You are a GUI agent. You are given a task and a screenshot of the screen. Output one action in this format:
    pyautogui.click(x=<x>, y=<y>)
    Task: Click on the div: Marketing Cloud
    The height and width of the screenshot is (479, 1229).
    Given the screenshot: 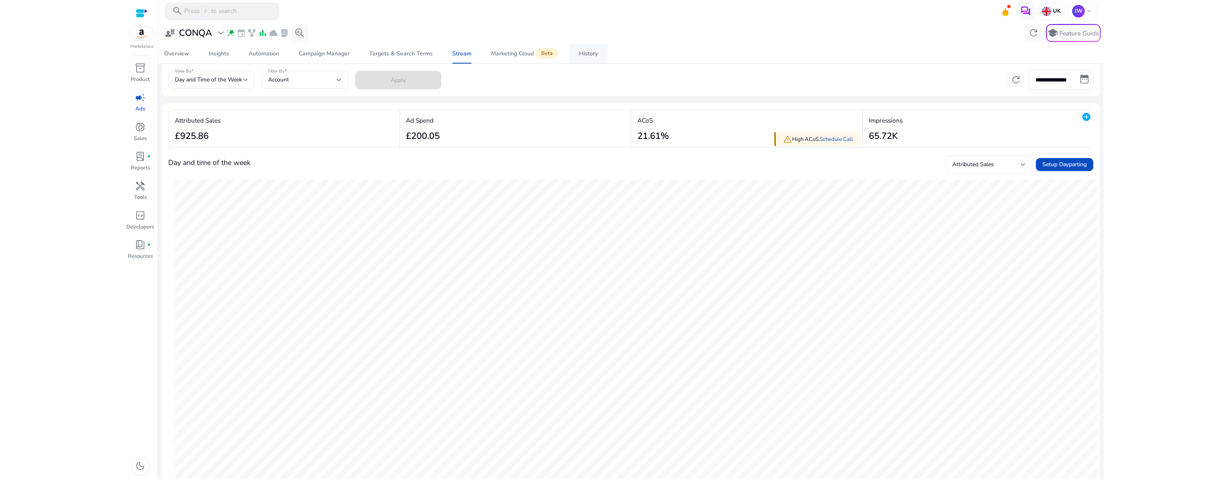 What is the action you would take?
    pyautogui.click(x=525, y=54)
    